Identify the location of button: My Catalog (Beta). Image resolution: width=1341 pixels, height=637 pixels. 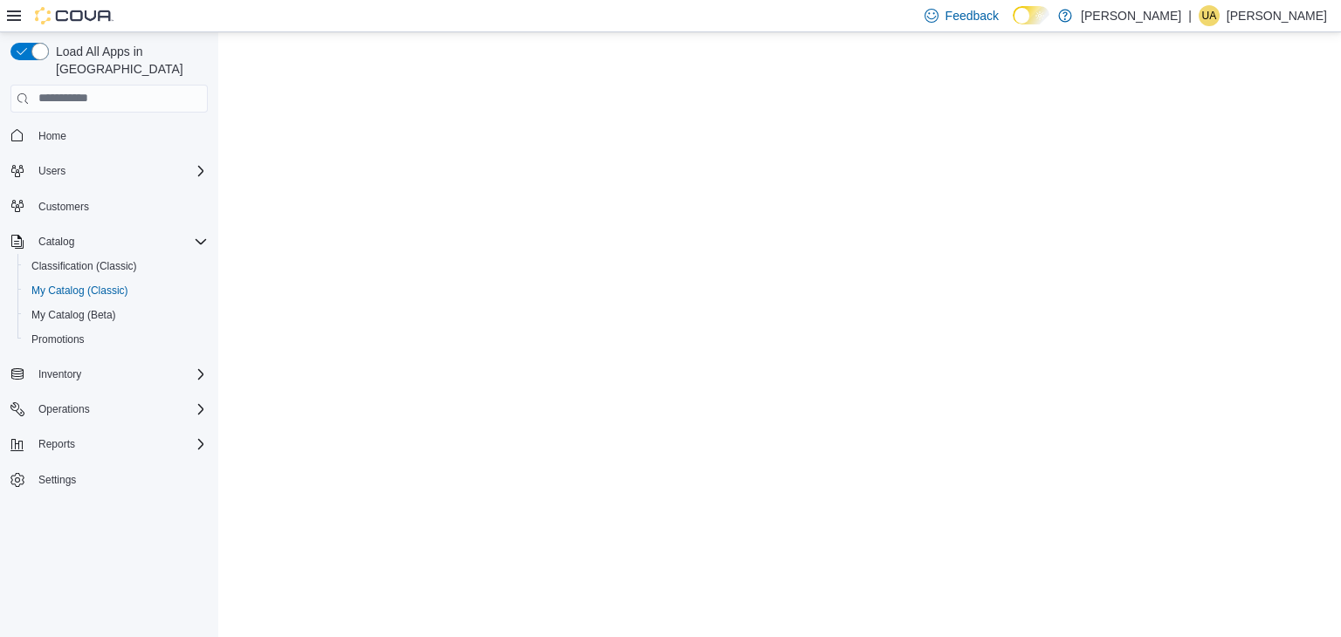
(116, 315).